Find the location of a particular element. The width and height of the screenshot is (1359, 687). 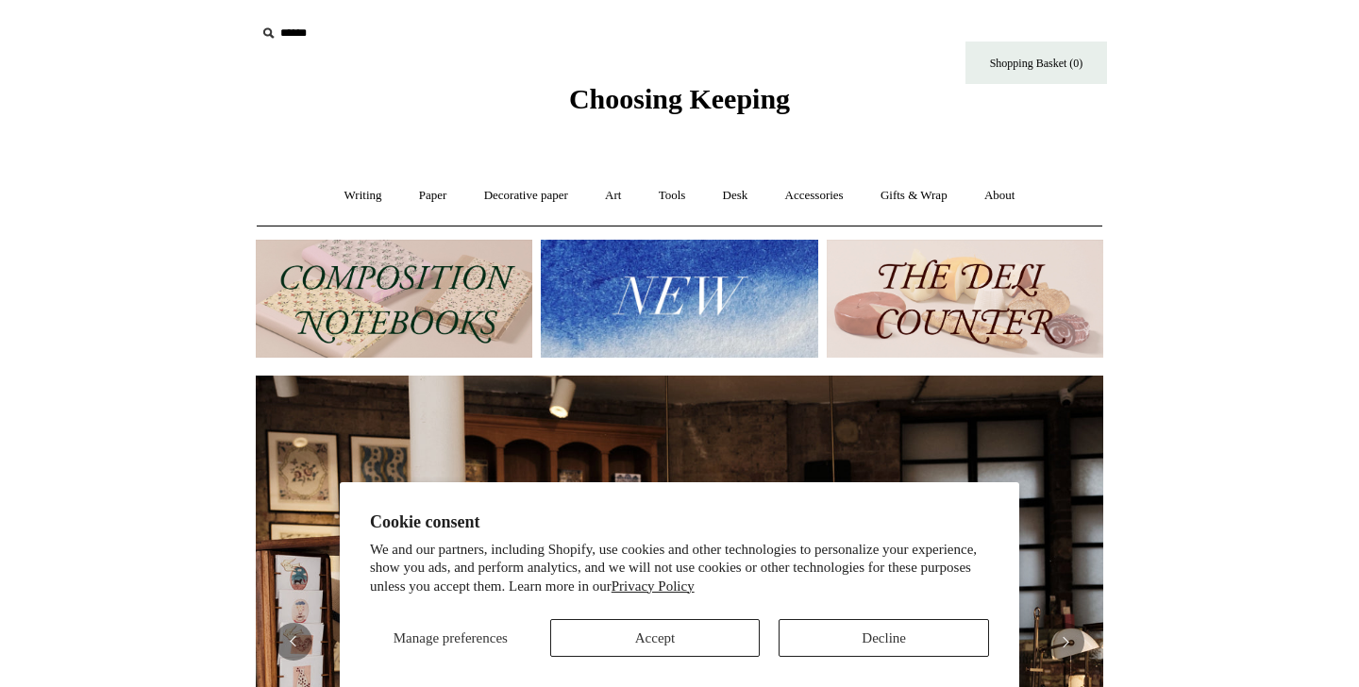

img: 202302 Composition ledgers.jpg__PID:69722ee6-fa44-49dd-a067-31375e5d54ec is located at coordinates (394, 298).